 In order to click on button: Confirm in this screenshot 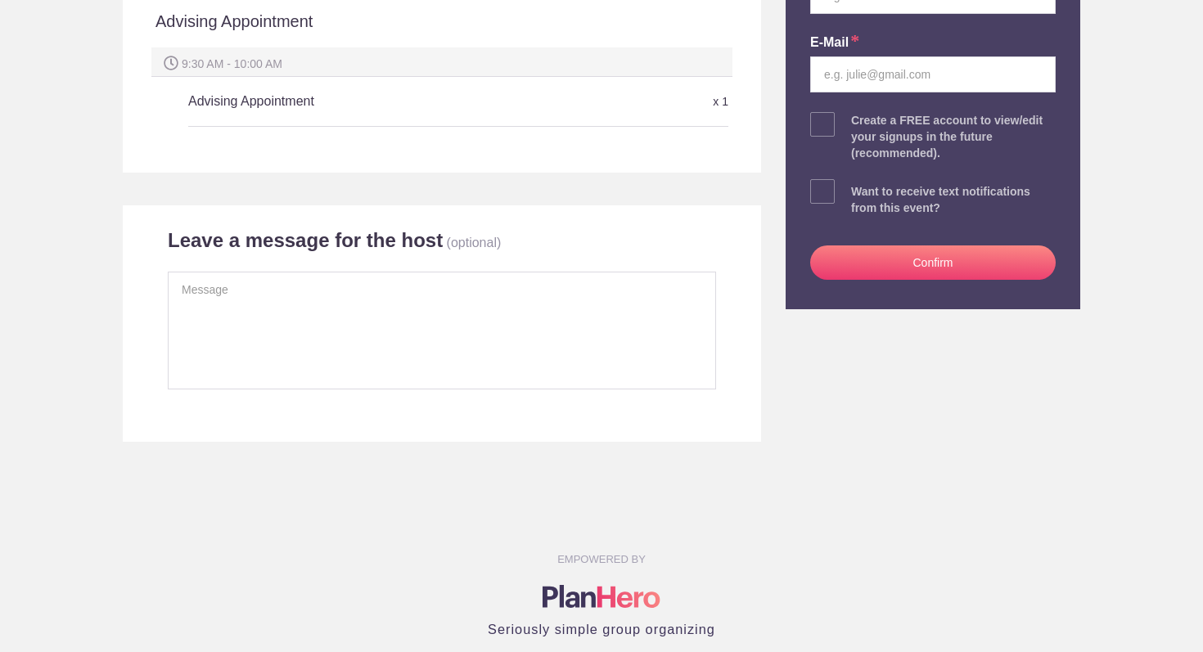, I will do `click(933, 263)`.